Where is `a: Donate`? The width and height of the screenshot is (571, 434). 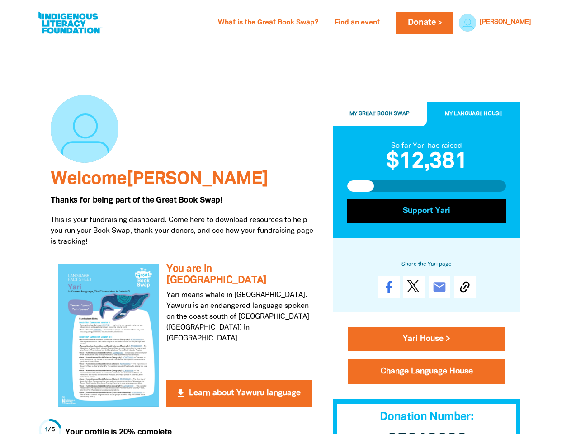
a: Donate is located at coordinates (424, 23).